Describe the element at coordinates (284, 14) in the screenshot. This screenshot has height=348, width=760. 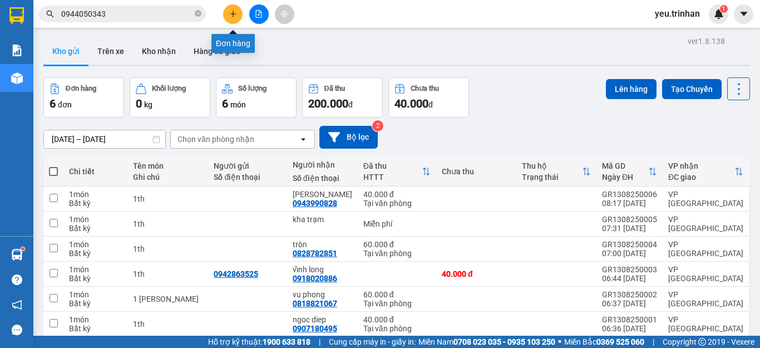
I see `span: aim` at that location.